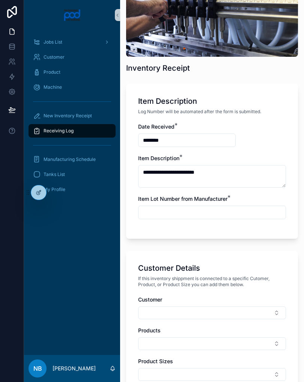 Image resolution: width=304 pixels, height=382 pixels. What do you see at coordinates (72, 118) in the screenshot?
I see `div: scrollable content` at bounding box center [72, 118].